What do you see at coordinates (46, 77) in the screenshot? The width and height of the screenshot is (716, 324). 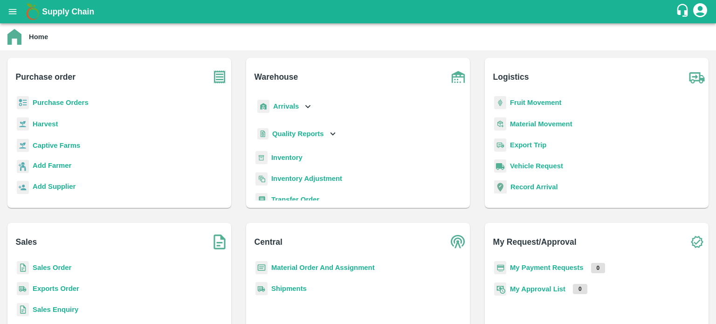 I see `b: Purchase order` at bounding box center [46, 77].